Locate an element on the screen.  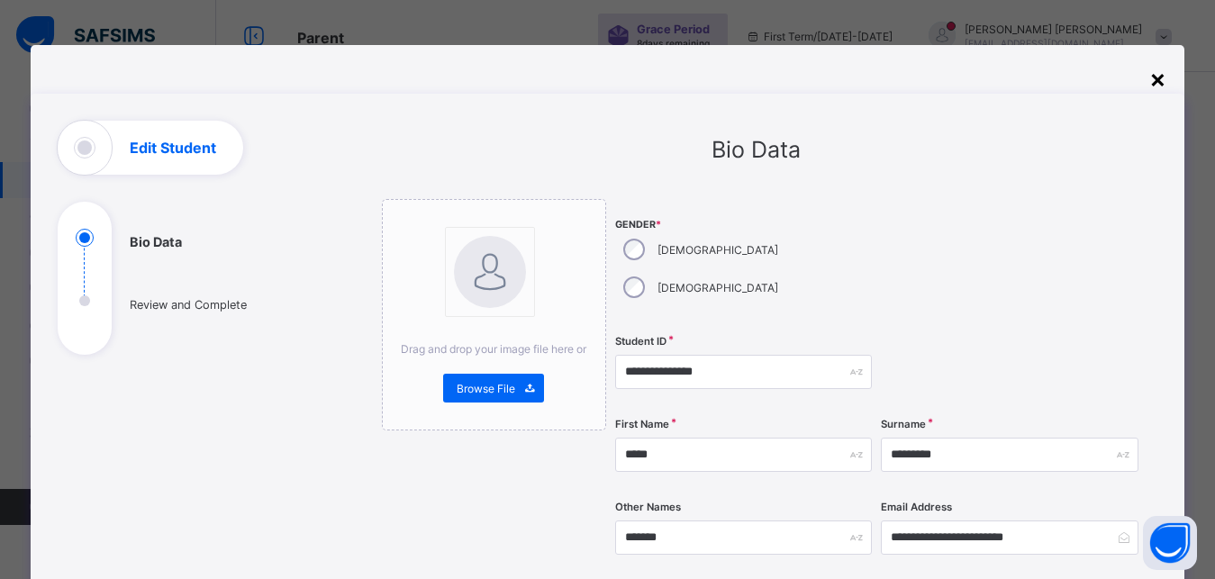
span: Browse File is located at coordinates (486, 388).